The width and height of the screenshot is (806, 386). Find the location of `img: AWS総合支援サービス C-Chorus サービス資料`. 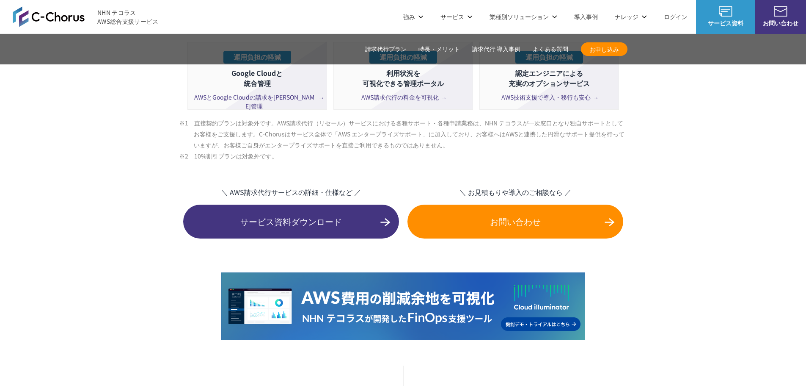

img: AWS総合支援サービス C-Chorus サービス資料 is located at coordinates (726, 11).